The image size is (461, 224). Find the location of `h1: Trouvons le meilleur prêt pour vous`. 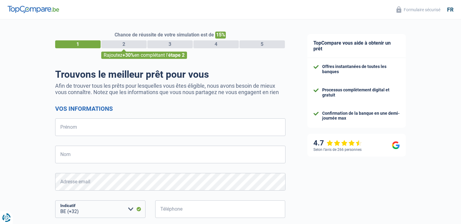

h1: Trouvons le meilleur prêt pour vous is located at coordinates (170, 74).